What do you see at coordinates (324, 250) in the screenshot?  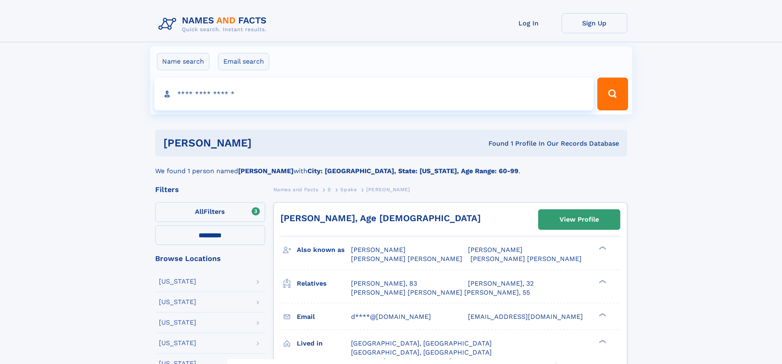 I see `h3: Also known as` at bounding box center [324, 250].